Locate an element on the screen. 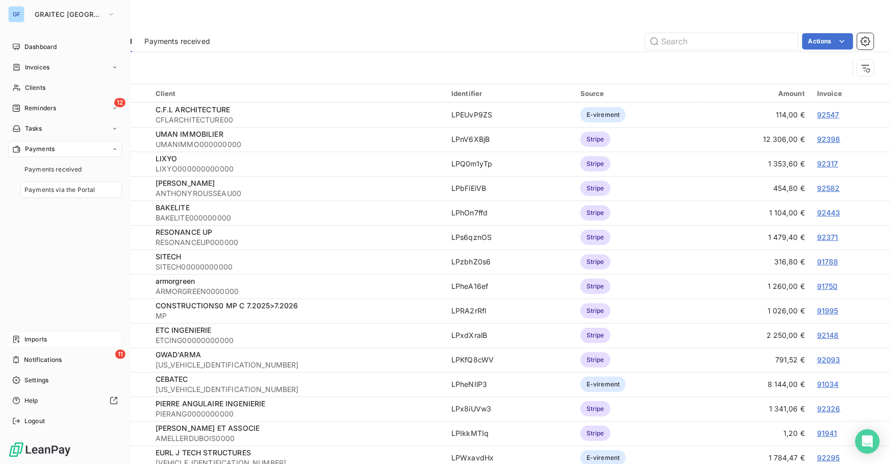 The height and width of the screenshot is (464, 890). span: Invoices is located at coordinates (37, 67).